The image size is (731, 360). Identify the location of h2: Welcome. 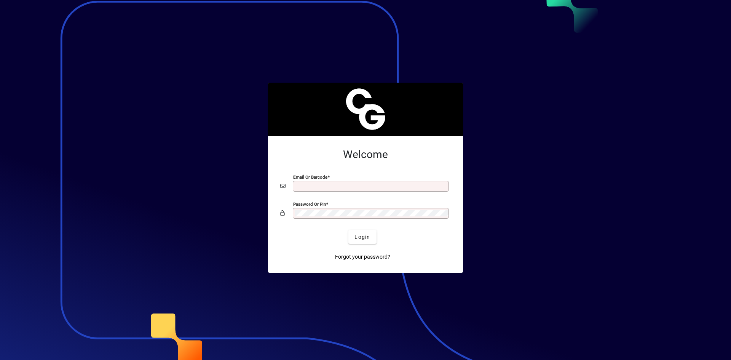
(365, 154).